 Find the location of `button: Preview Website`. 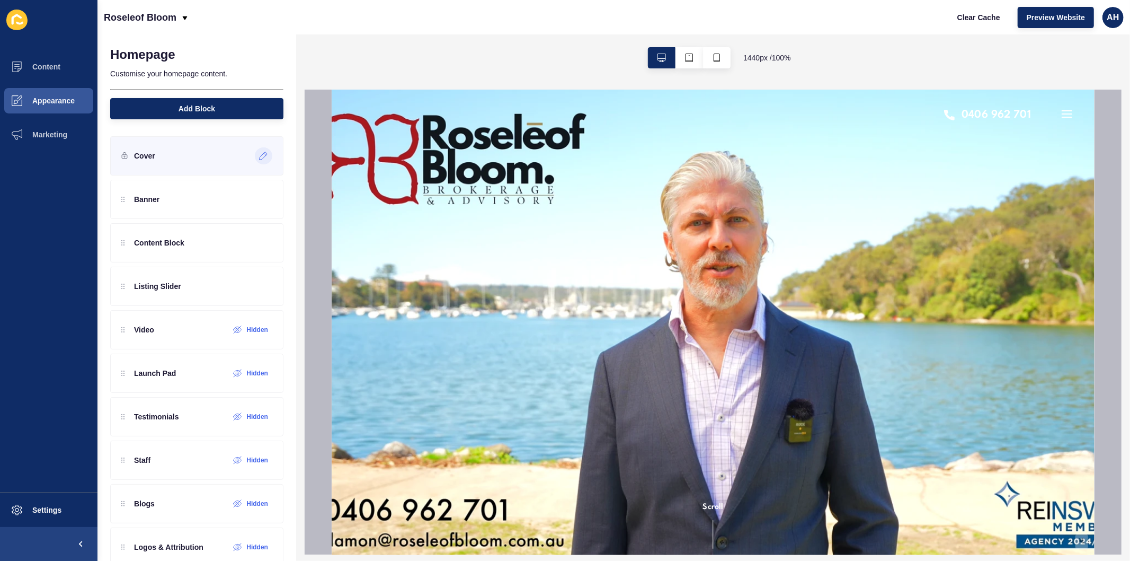

button: Preview Website is located at coordinates (1056, 17).